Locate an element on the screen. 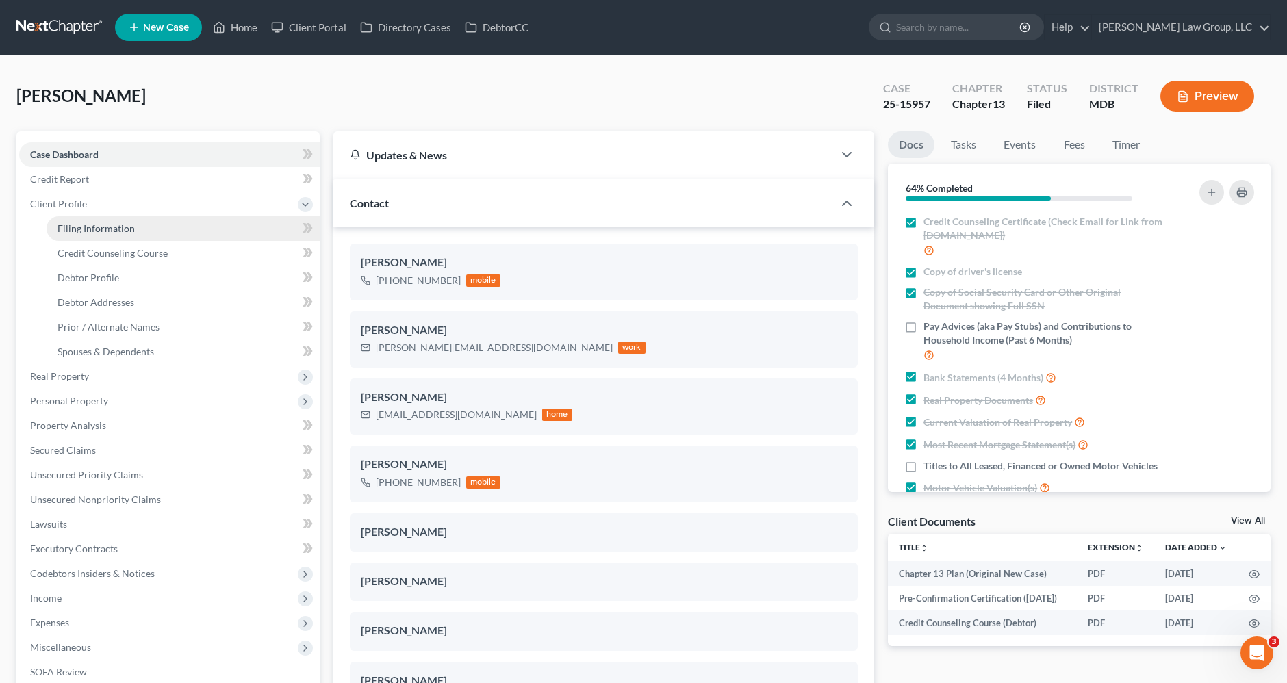 Image resolution: width=1287 pixels, height=683 pixels. span: Copy of driver's license is located at coordinates (973, 272).